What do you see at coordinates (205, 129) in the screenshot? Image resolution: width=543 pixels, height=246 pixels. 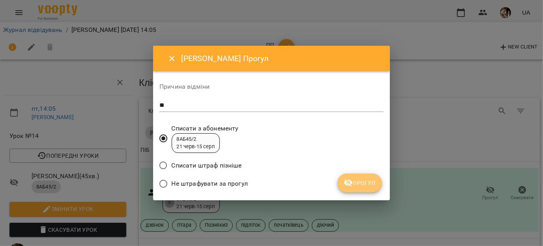 I see `span: Списати з абонементу` at bounding box center [205, 129].